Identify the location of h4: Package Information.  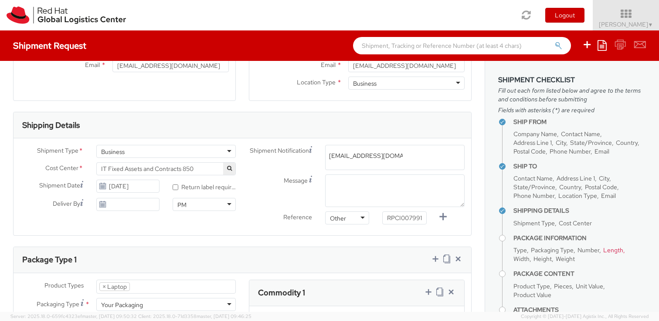
(579, 238).